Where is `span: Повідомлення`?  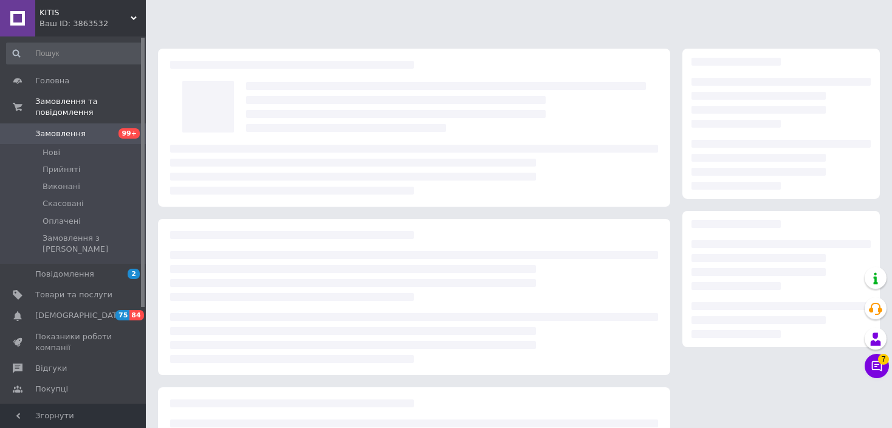 span: Повідомлення is located at coordinates (64, 274).